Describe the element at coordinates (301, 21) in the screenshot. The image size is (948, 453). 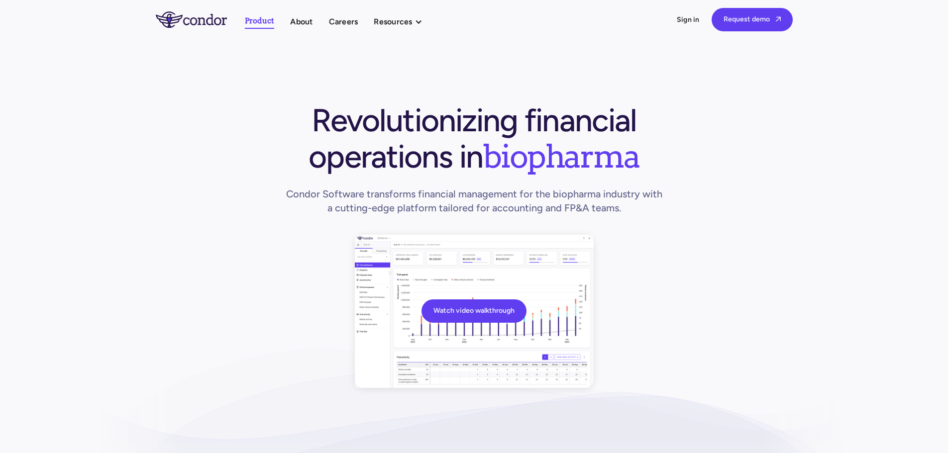
I see `a: About` at that location.